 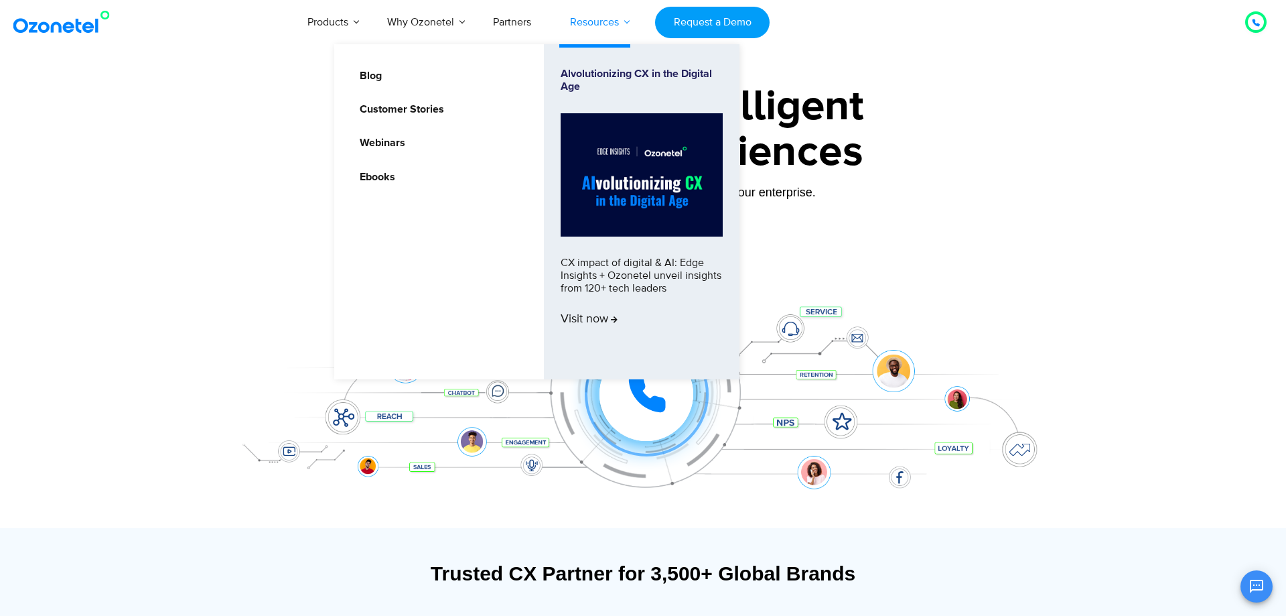 What do you see at coordinates (643, 192) in the screenshot?
I see `div: Turn every conversation into a growth engine for your enterprise.` at bounding box center [643, 192].